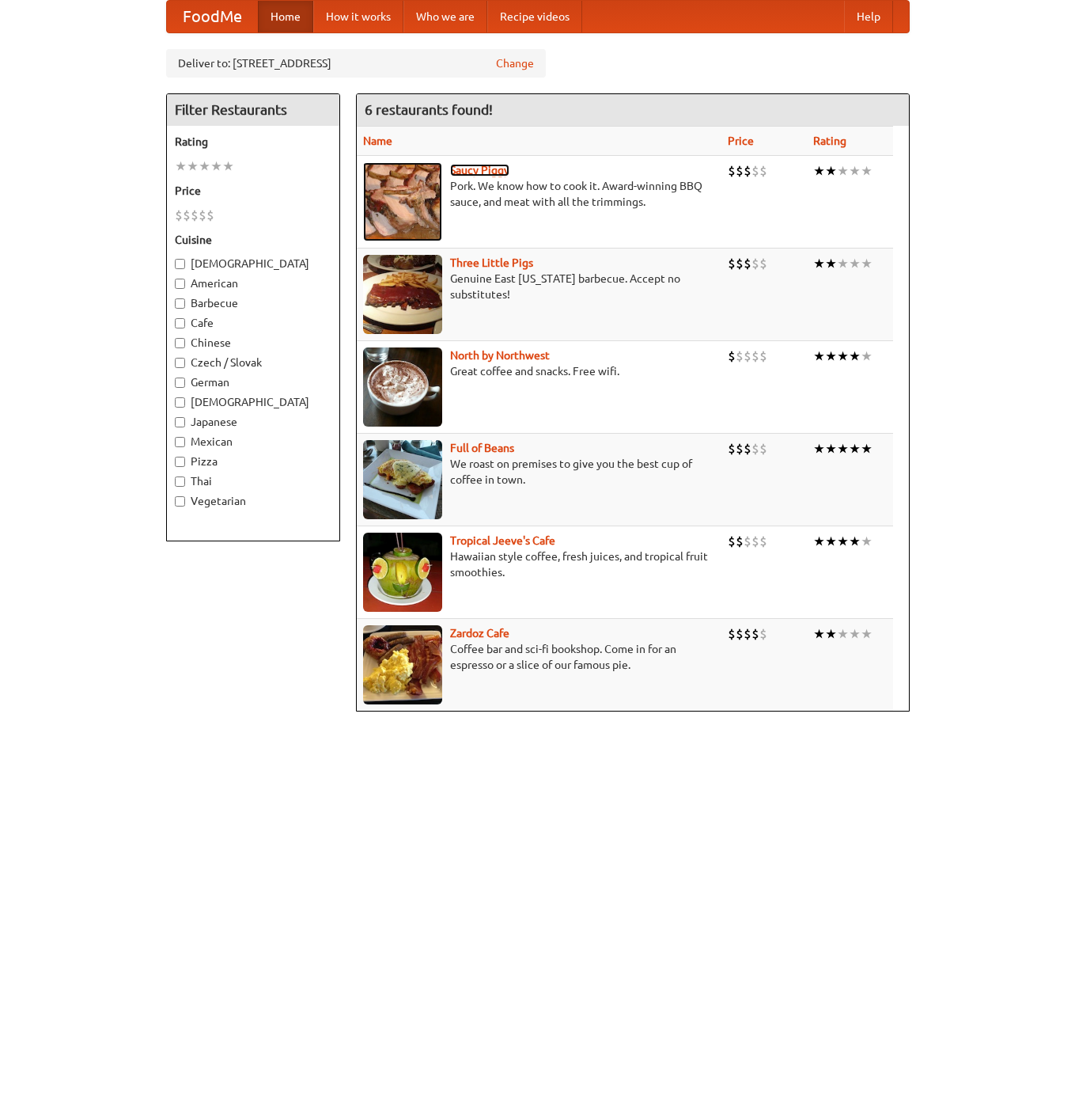 The image size is (1075, 1120). What do you see at coordinates (830, 141) in the screenshot?
I see `a: Rating` at bounding box center [830, 141].